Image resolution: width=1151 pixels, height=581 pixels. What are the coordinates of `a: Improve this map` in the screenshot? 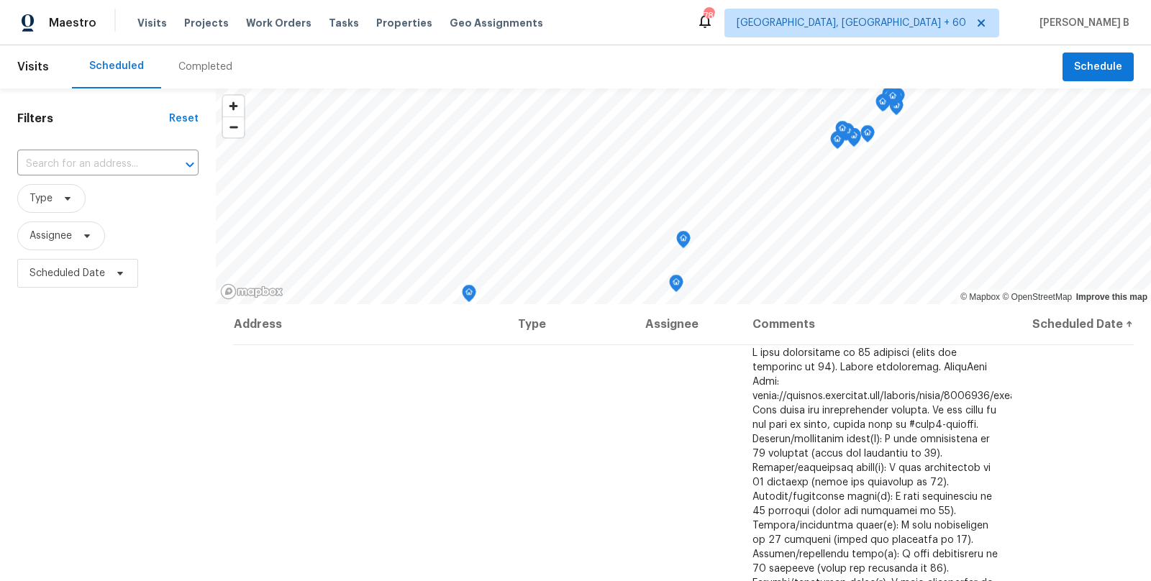 It's located at (1111, 297).